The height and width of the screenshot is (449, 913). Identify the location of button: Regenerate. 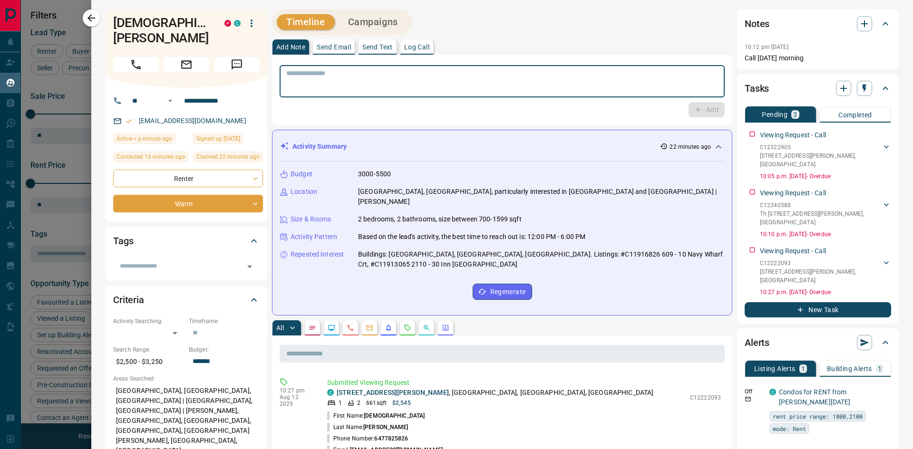
(502, 292).